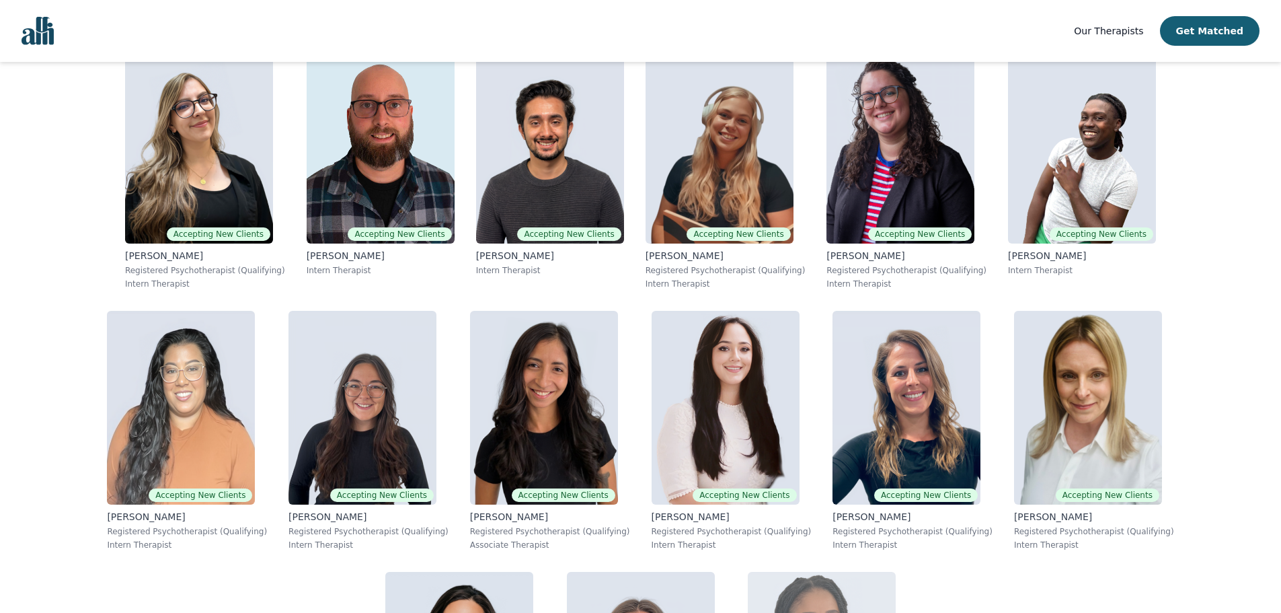 This screenshot has height=613, width=1281. What do you see at coordinates (544, 407) in the screenshot?
I see `img: Natalia_Sarmiento` at bounding box center [544, 407].